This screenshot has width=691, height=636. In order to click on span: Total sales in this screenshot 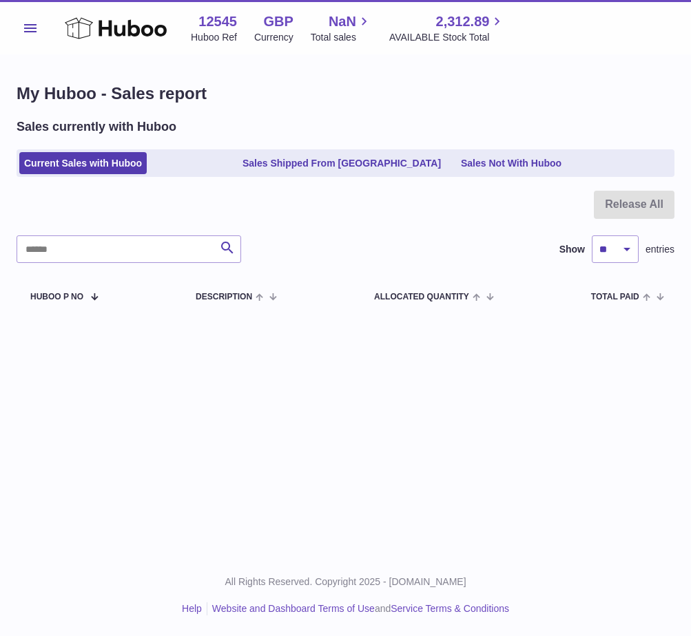, I will do `click(341, 37)`.